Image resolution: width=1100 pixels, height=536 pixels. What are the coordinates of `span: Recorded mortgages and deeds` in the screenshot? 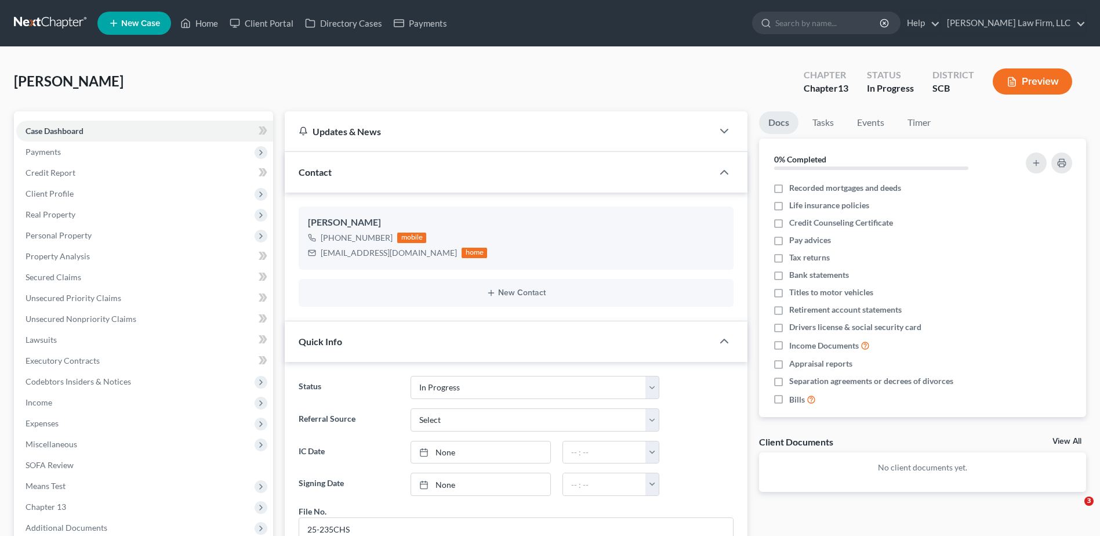 It's located at (845, 188).